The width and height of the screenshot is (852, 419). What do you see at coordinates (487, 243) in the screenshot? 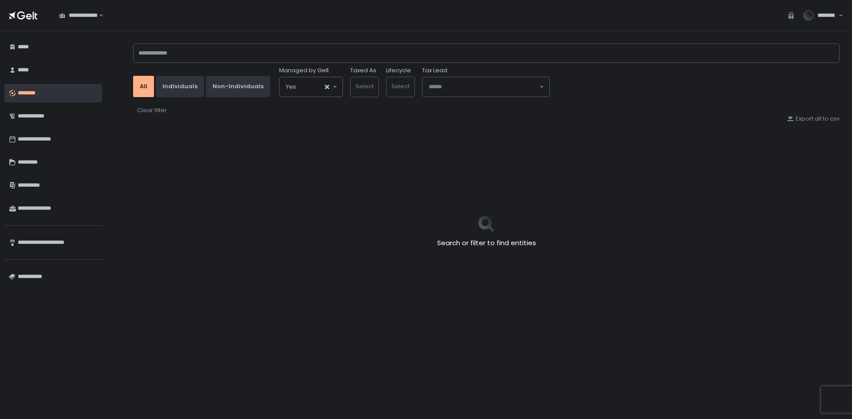
I see `h2: Search or filter to find entities` at bounding box center [487, 243].